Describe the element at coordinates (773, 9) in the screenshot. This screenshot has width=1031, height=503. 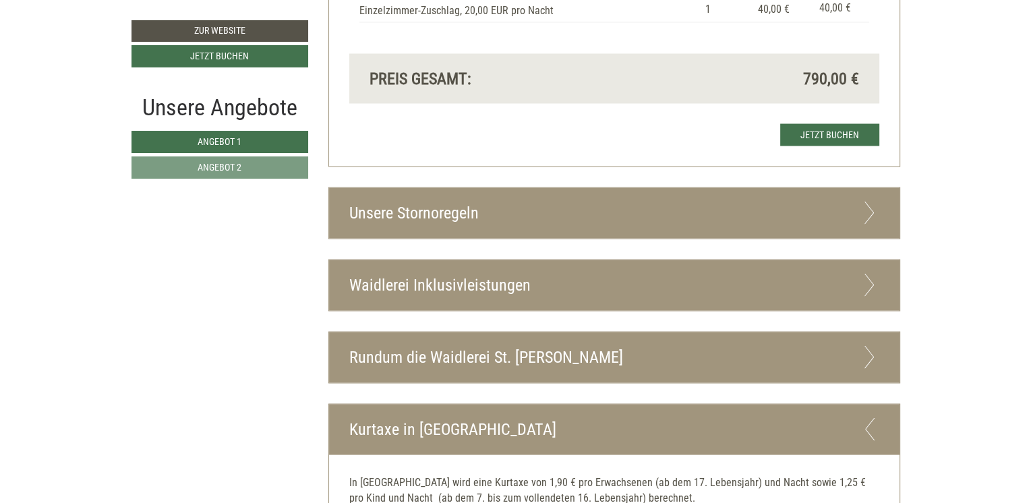
I see `span: 40,00 €` at that location.